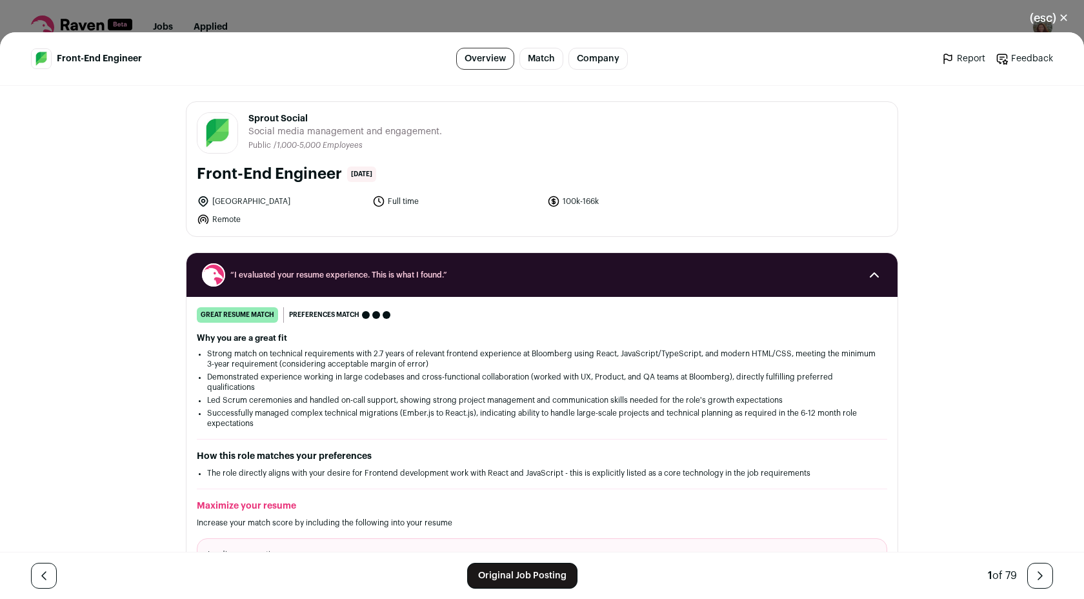 This screenshot has height=599, width=1084. Describe the element at coordinates (1002, 575) in the screenshot. I see `div: of 79` at that location.